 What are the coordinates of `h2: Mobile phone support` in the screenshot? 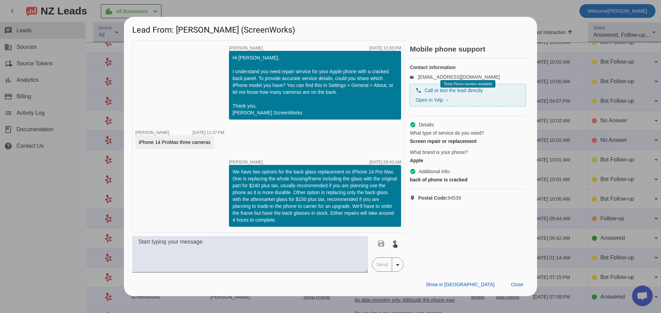 It's located at (469, 49).